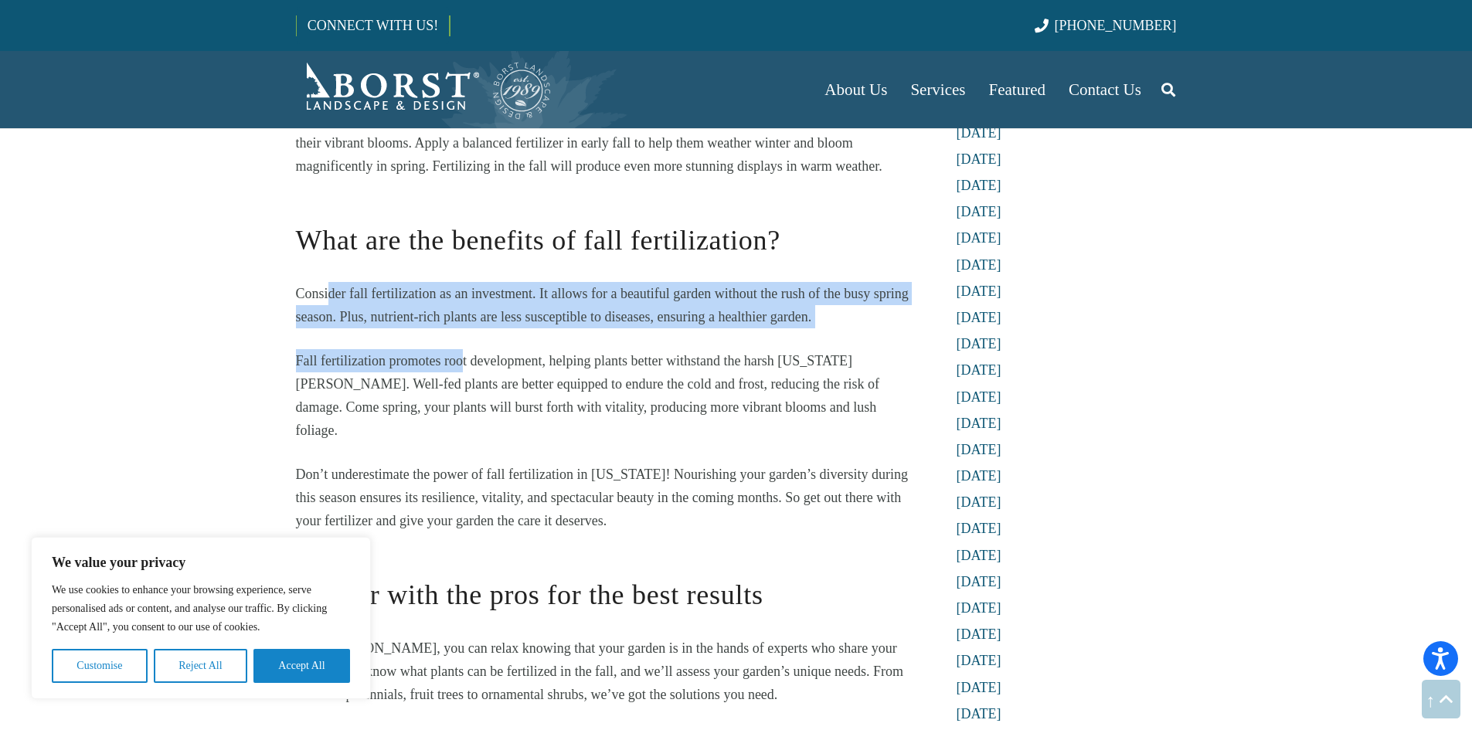 This screenshot has width=1472, height=730. I want to click on button: Reject All, so click(200, 666).